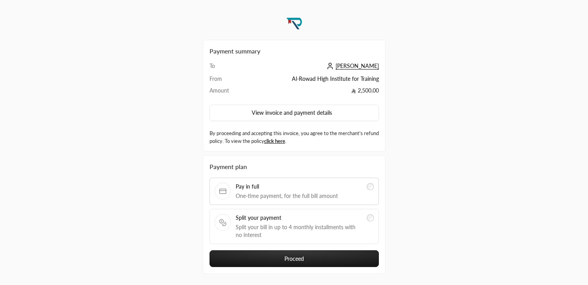 This screenshot has width=588, height=285. I want to click on span: One-time payment, for the full bill amount, so click(299, 196).